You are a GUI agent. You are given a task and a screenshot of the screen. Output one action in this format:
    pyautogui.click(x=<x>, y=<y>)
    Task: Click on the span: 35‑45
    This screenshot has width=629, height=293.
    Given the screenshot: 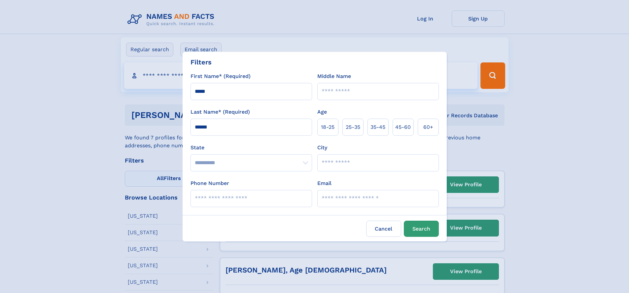 What is the action you would take?
    pyautogui.click(x=377, y=127)
    